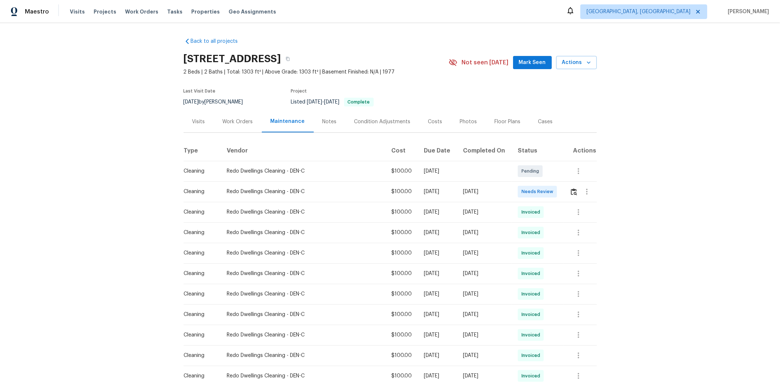  Describe the element at coordinates (532, 63) in the screenshot. I see `button: Mark Seen` at that location.